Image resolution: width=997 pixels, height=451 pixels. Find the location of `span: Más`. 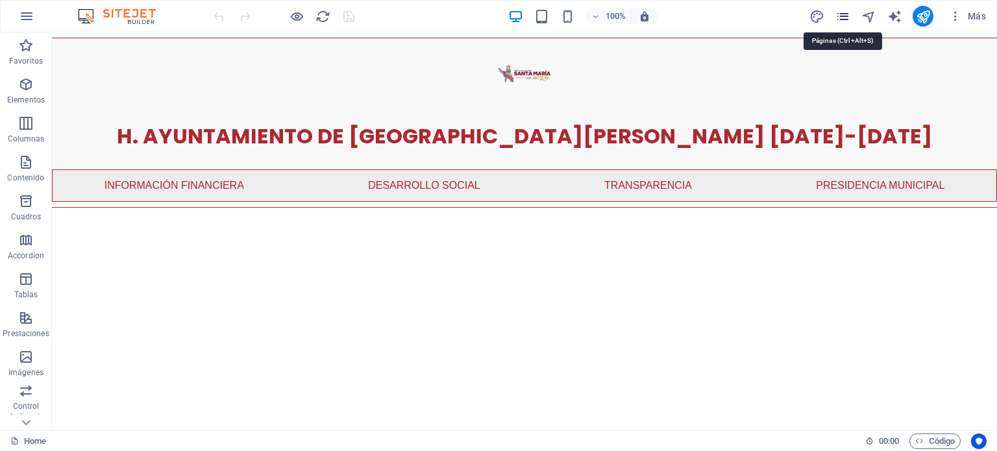

span: Más is located at coordinates (967, 16).